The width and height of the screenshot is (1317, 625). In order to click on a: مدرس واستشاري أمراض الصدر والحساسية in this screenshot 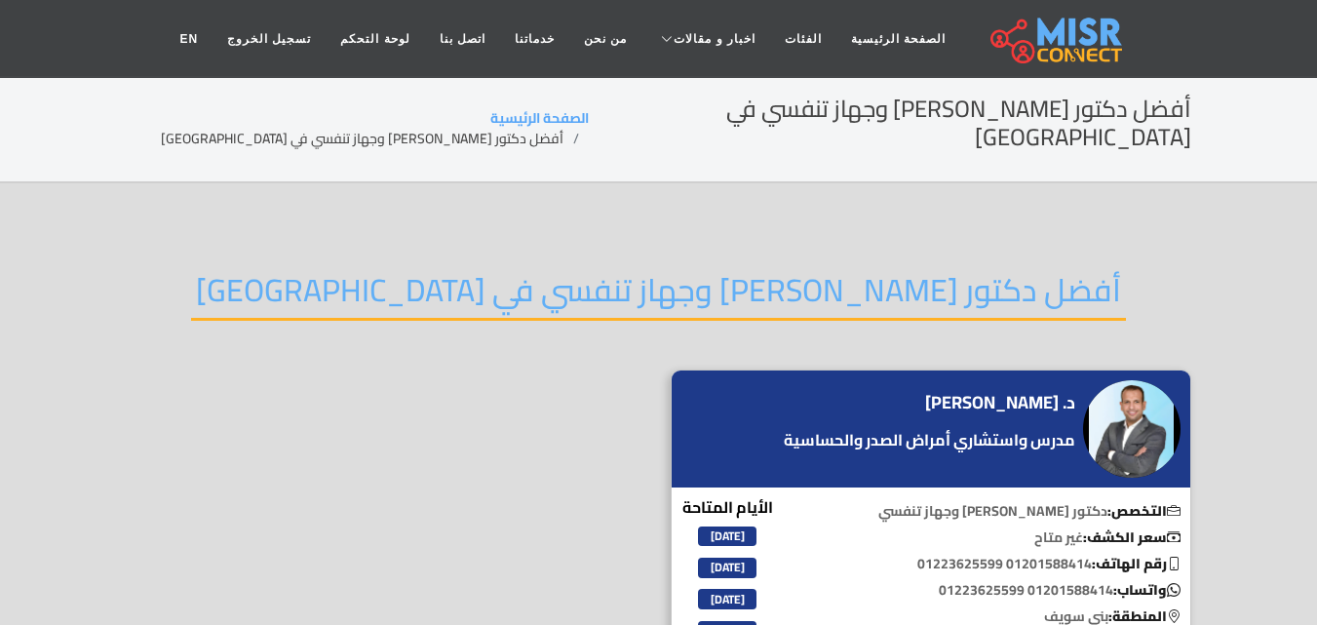, I will do `click(929, 440)`.